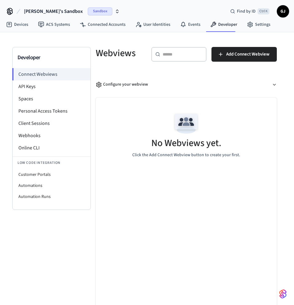  Describe the element at coordinates (52, 87) in the screenshot. I see `li: API Keys` at that location.